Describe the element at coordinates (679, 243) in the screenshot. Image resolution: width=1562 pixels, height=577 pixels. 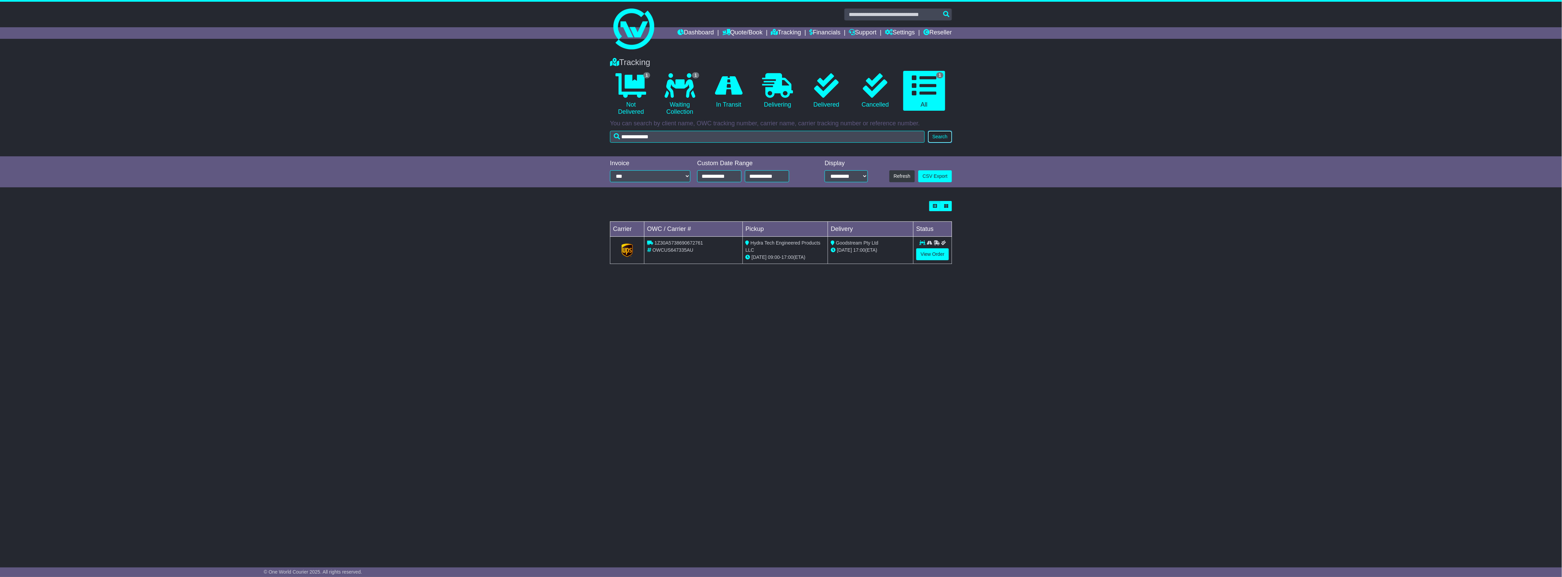
I see `span: 1Z30A5738690672761` at that location.